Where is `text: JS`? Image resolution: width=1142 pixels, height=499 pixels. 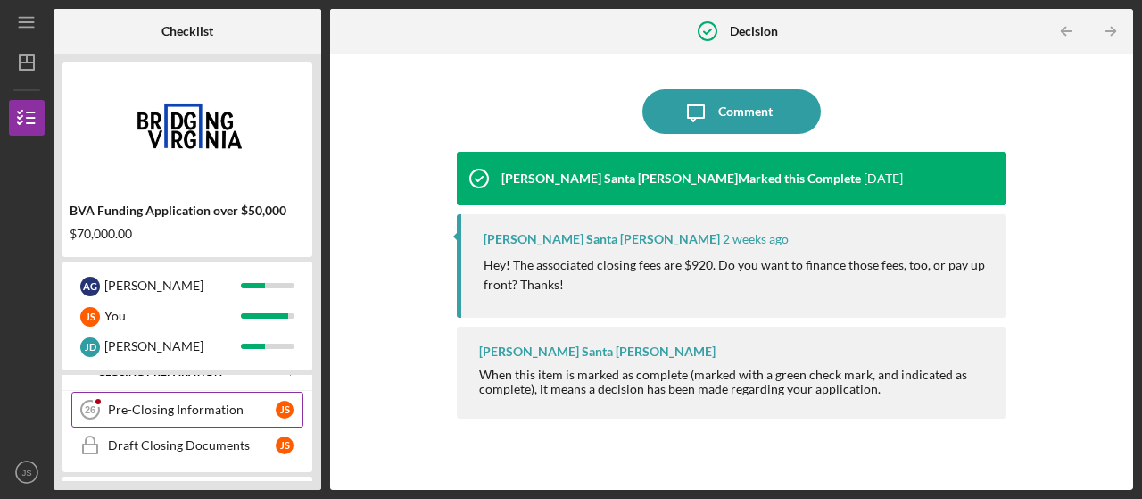 text: JS is located at coordinates (26, 472).